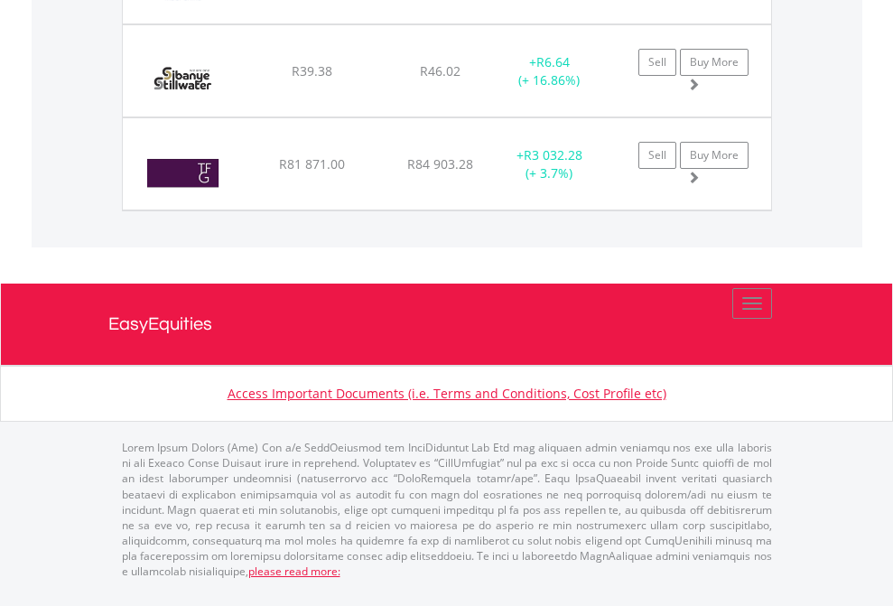  Describe the element at coordinates (312, 70) in the screenshot. I see `span: R39.38` at that location.